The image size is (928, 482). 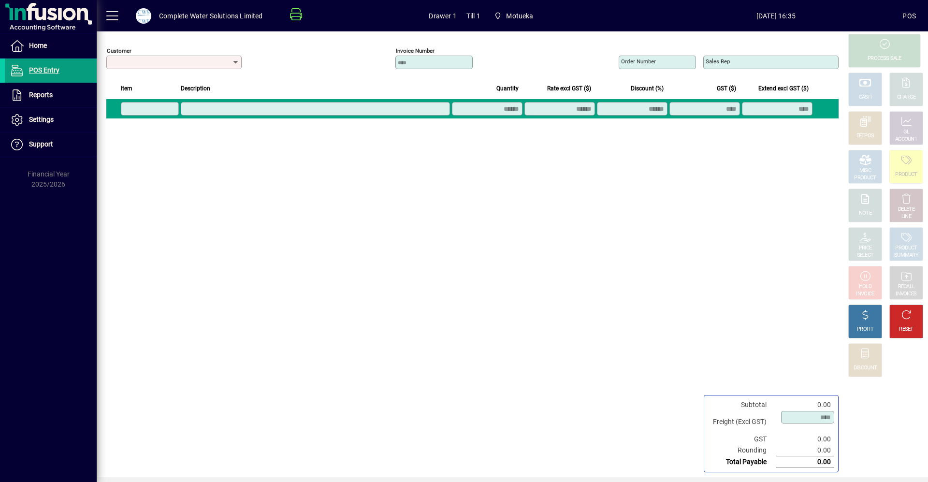 What do you see at coordinates (742, 422) in the screenshot?
I see `td: Freight (Excl GST)` at bounding box center [742, 422].